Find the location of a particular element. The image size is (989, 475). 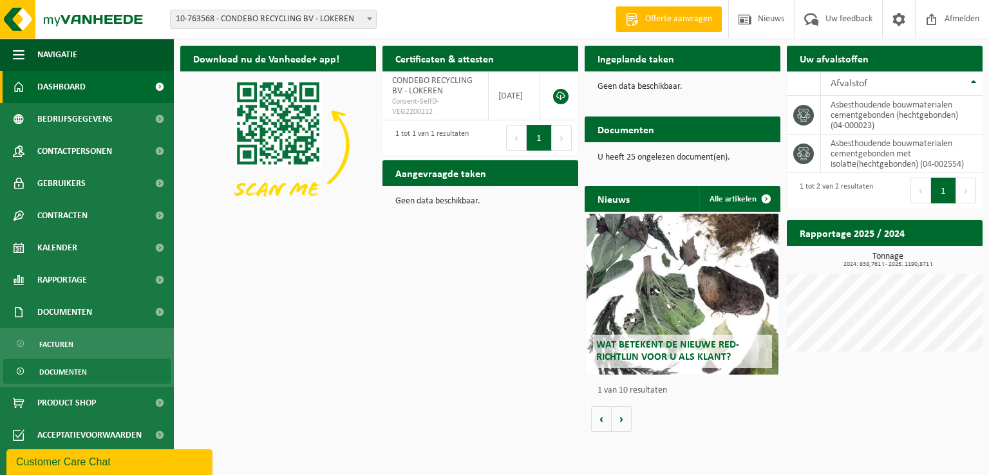

td: asbesthoudende bouwmaterialen cementgebonden met isolatie(hechtgebonden) (04-002554) is located at coordinates (901, 154).